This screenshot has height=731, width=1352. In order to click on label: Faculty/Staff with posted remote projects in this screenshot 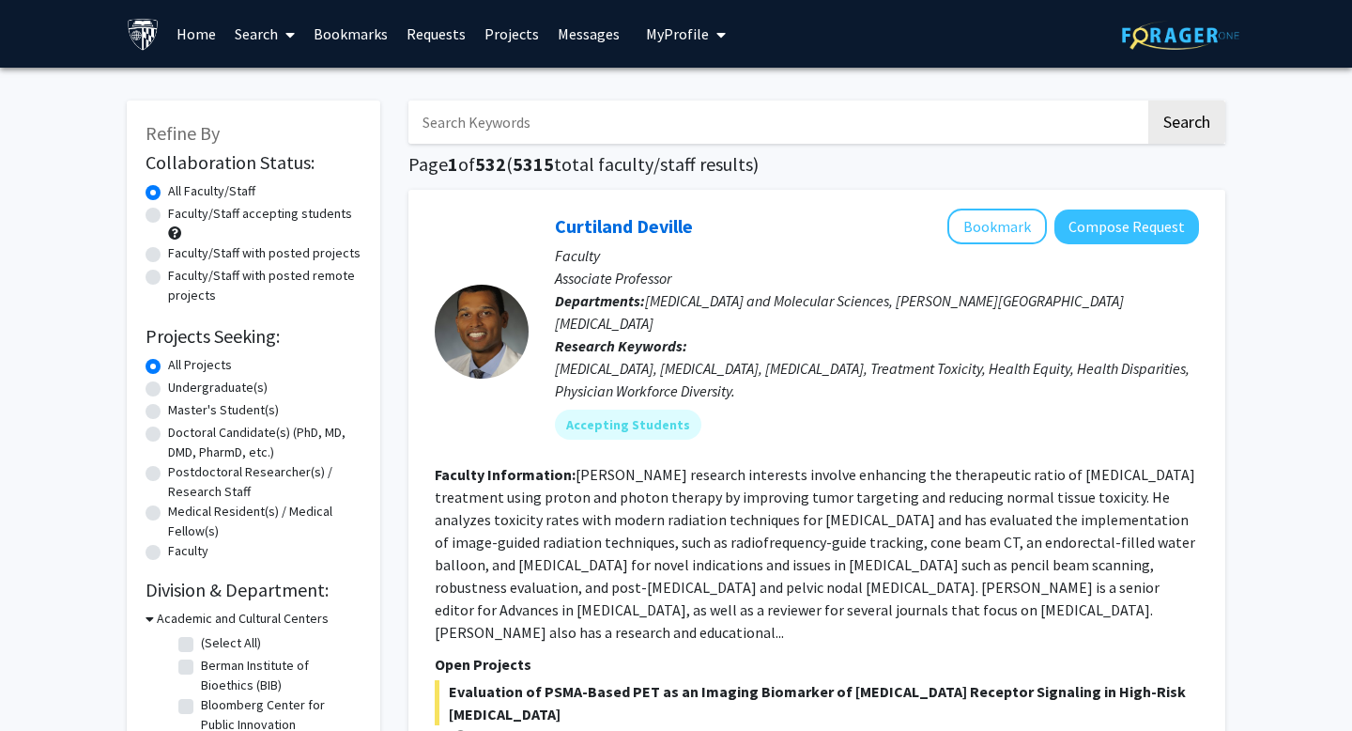, I will do `click(265, 285)`.